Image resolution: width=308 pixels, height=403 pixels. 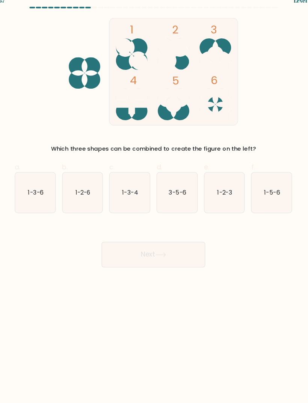 What do you see at coordinates (175, 83) in the screenshot?
I see `tspan: 5` at bounding box center [175, 83].